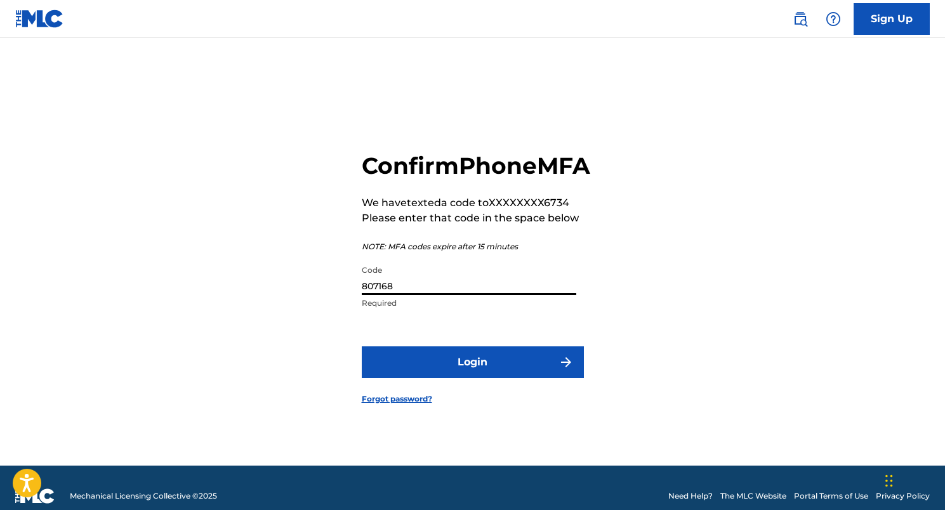 The width and height of the screenshot is (945, 510). Describe the element at coordinates (476, 166) in the screenshot. I see `h2: Confirm Phone MFA` at that location.